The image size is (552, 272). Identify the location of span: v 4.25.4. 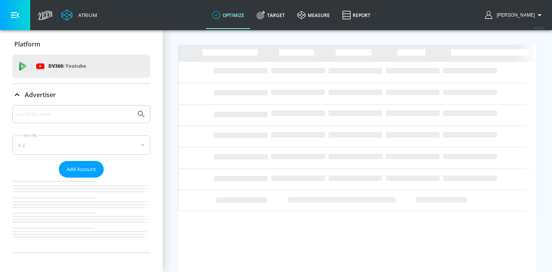
(538, 27).